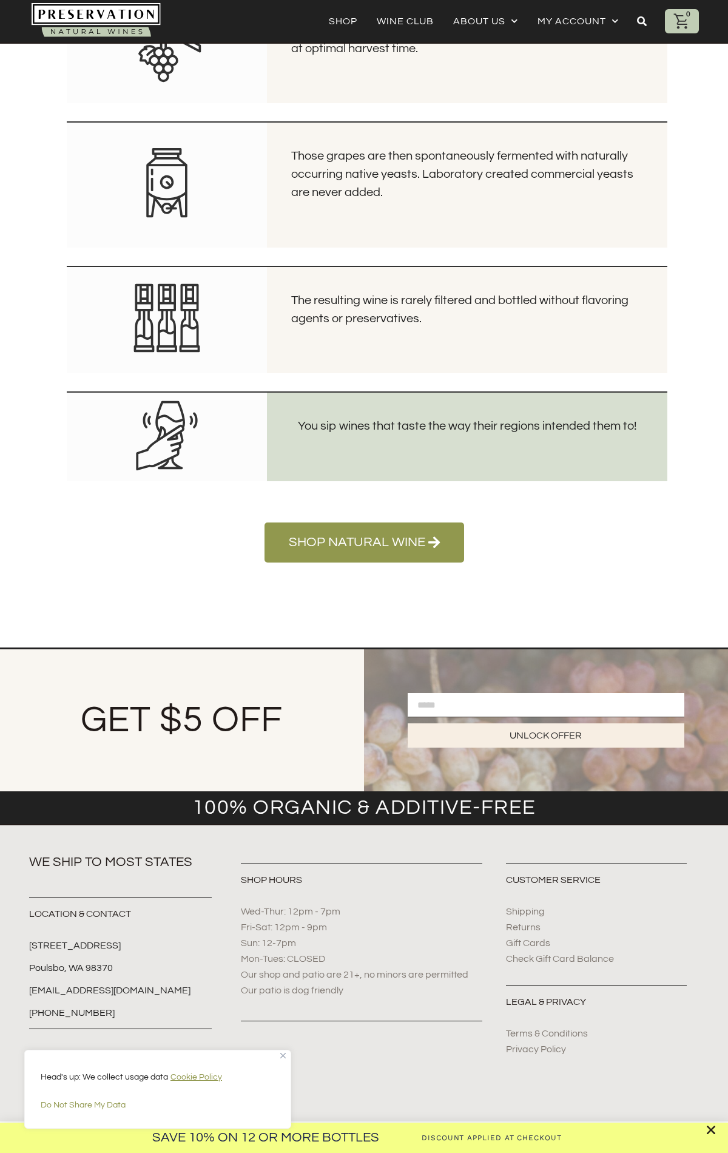 Image resolution: width=728 pixels, height=1153 pixels. What do you see at coordinates (158, 1077) in the screenshot?
I see `p: Head's up: We collect usage data` at bounding box center [158, 1077].